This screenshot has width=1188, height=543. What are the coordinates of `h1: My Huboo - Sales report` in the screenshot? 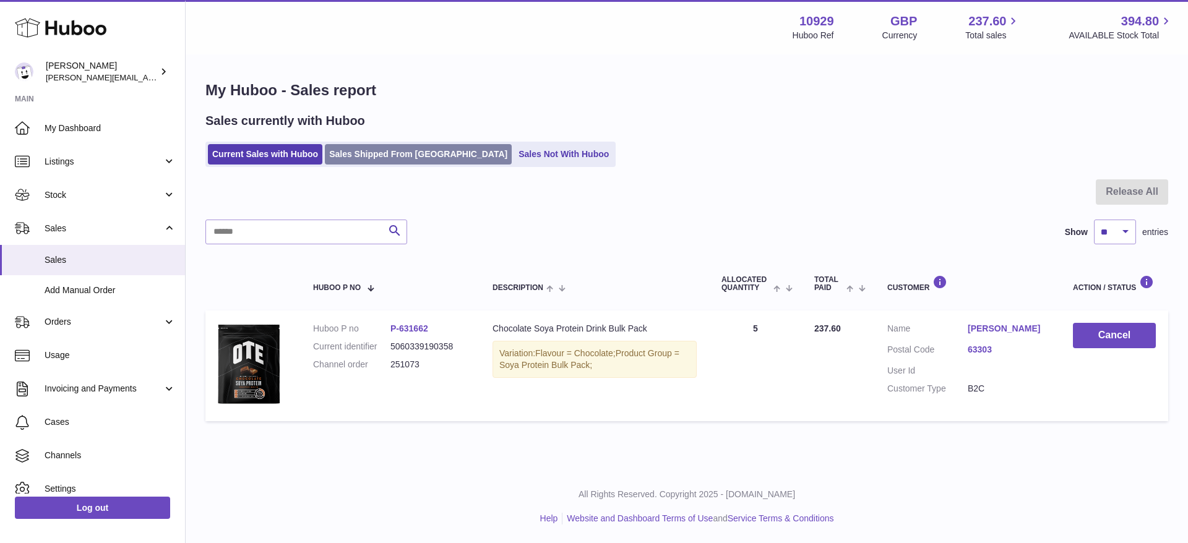 It's located at (687, 90).